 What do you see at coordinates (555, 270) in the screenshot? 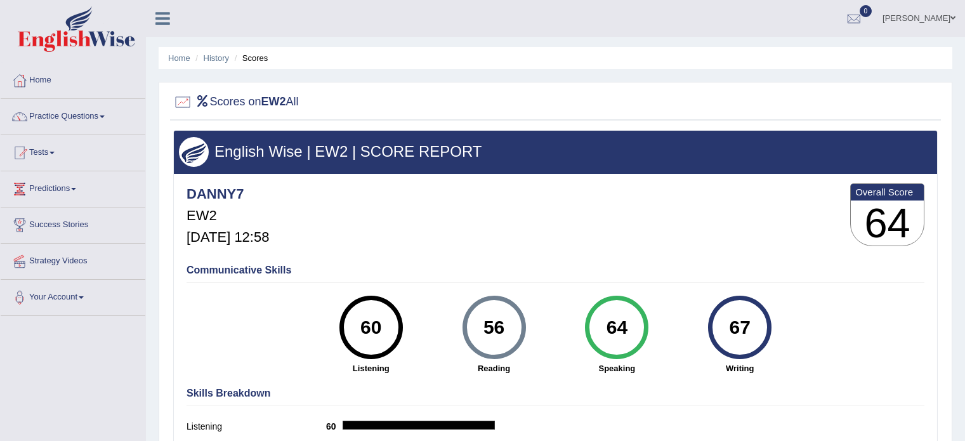
I see `h4: Communicative Skills` at bounding box center [555, 270].